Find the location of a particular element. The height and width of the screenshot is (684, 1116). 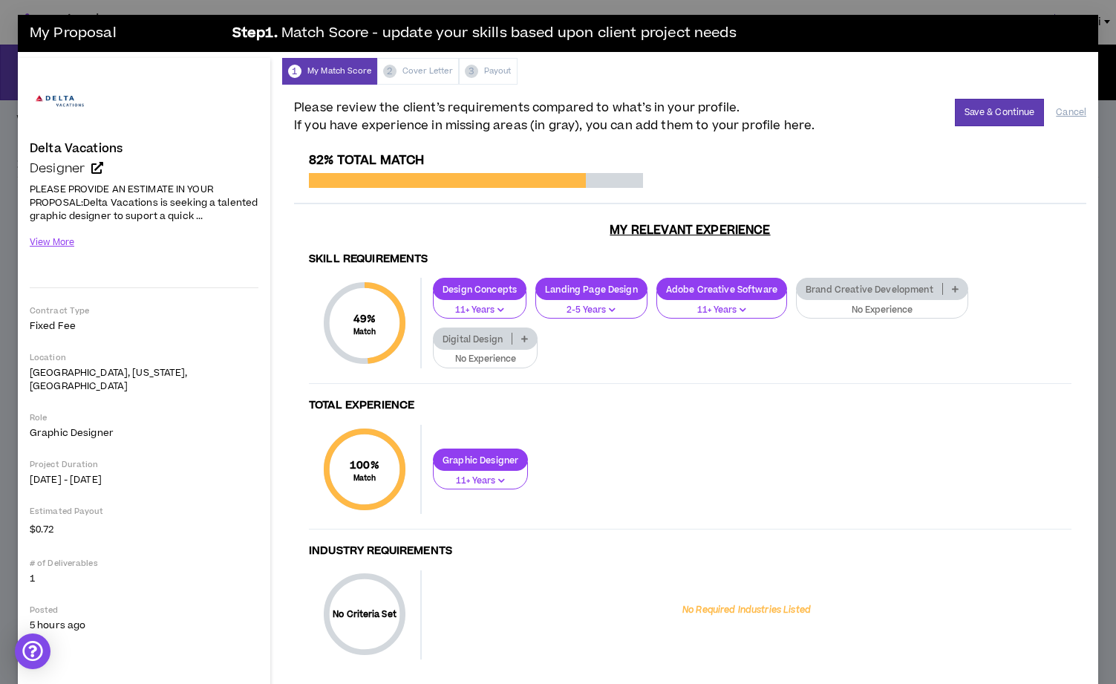

h3: My Proposal is located at coordinates (126, 33).